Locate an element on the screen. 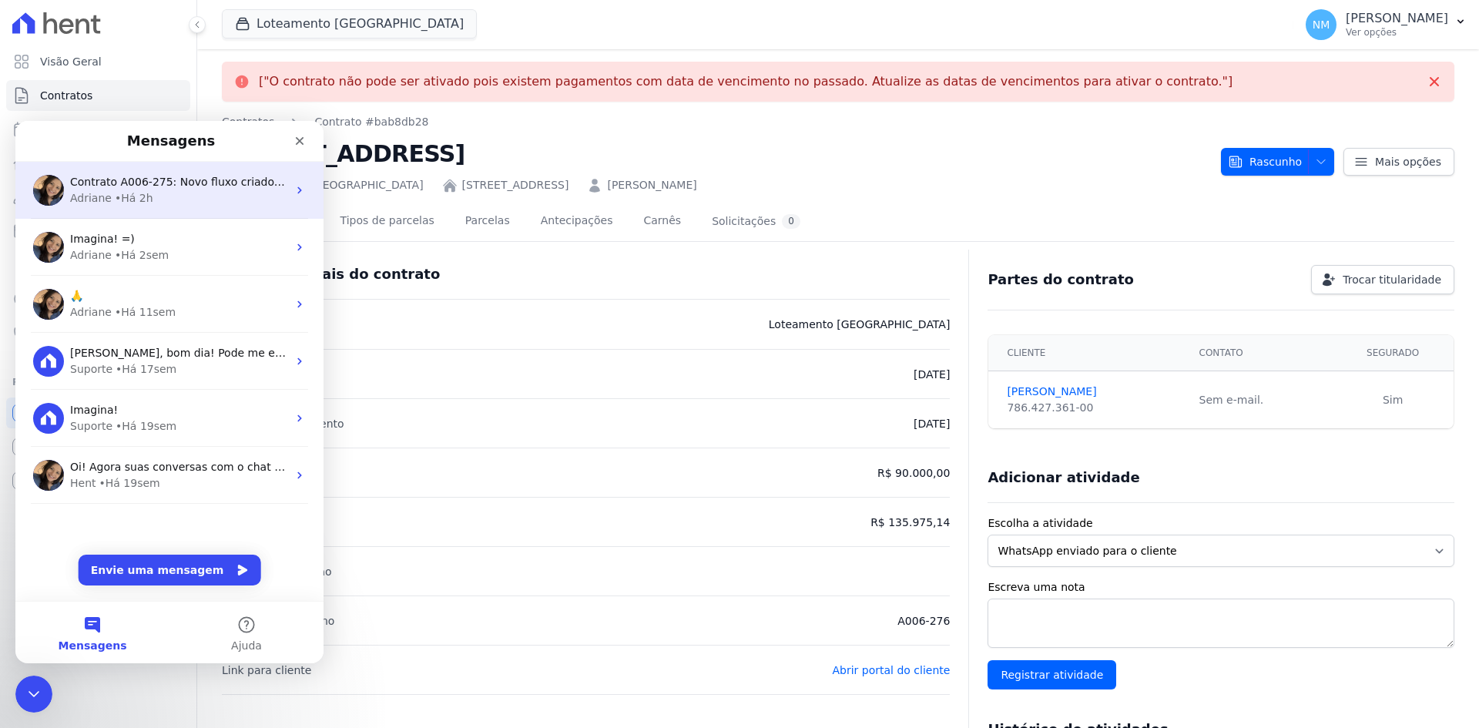 Image resolution: width=1479 pixels, height=728 pixels. a: Tipos de parcelas is located at coordinates (388, 222).